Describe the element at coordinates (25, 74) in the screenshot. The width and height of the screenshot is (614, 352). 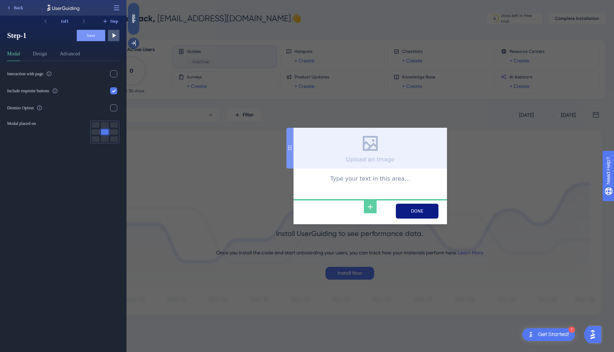
I see `div: Interaction with page` at that location.